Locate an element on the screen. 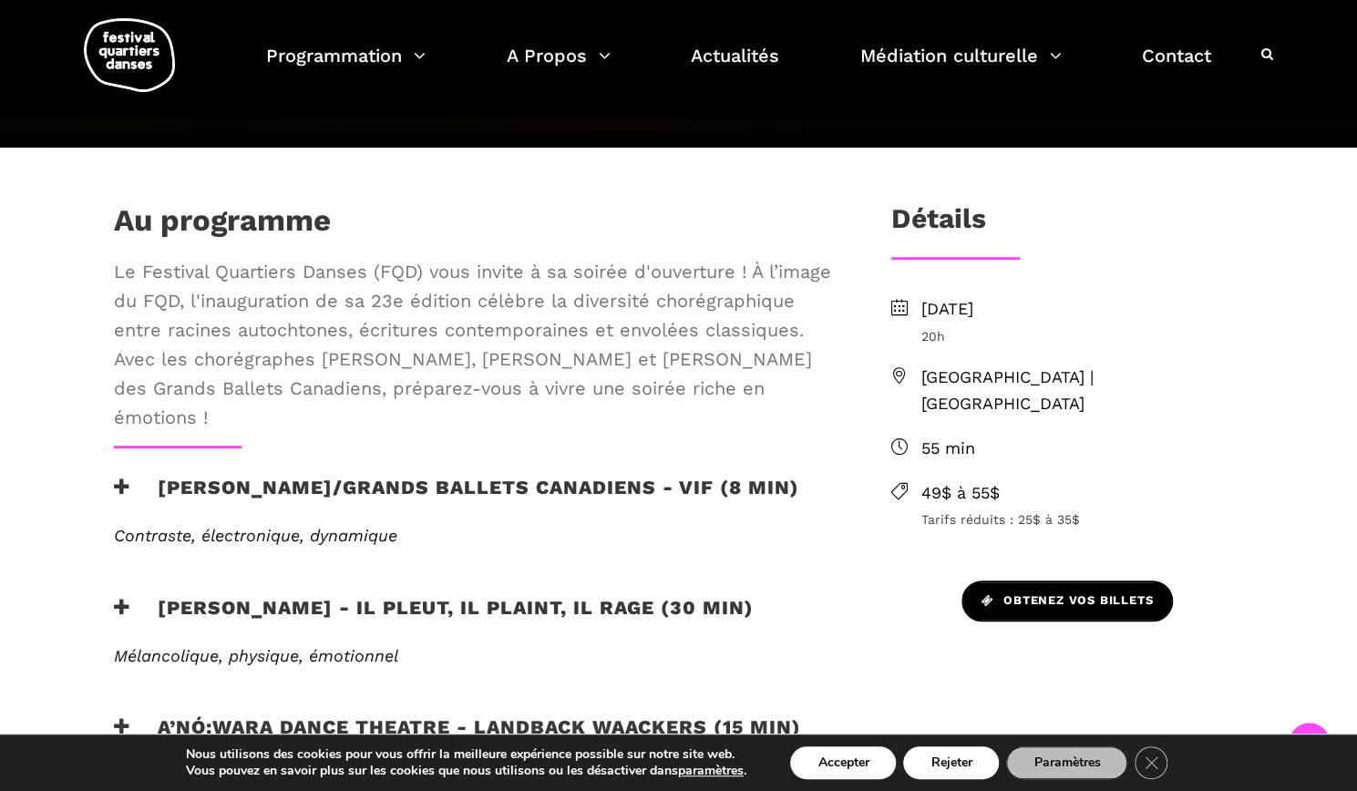 The width and height of the screenshot is (1357, 791). h3: Détails is located at coordinates (939, 225).